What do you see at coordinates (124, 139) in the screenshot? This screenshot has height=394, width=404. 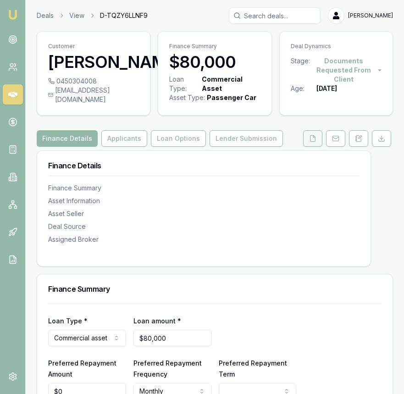 I see `button: Applicants` at bounding box center [124, 139].